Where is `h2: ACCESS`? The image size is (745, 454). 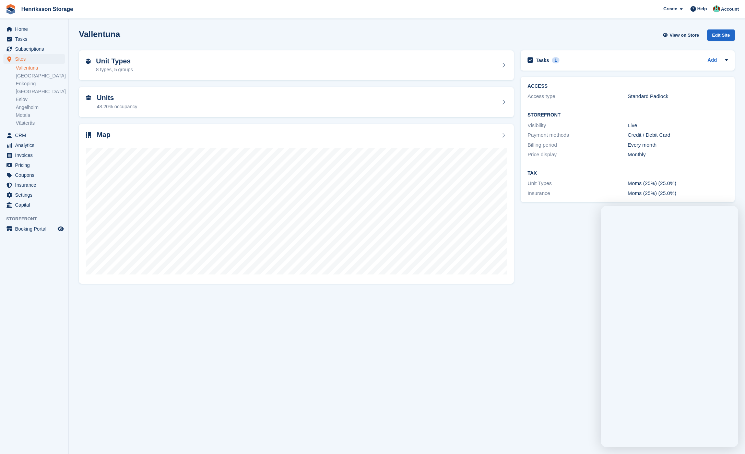
h2: ACCESS is located at coordinates (627, 86).